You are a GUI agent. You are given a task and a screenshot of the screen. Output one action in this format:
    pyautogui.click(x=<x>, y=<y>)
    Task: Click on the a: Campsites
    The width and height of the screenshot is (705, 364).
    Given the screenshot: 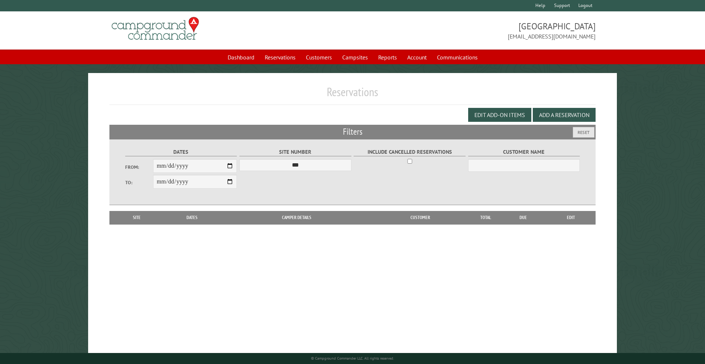 What is the action you would take?
    pyautogui.click(x=355, y=57)
    